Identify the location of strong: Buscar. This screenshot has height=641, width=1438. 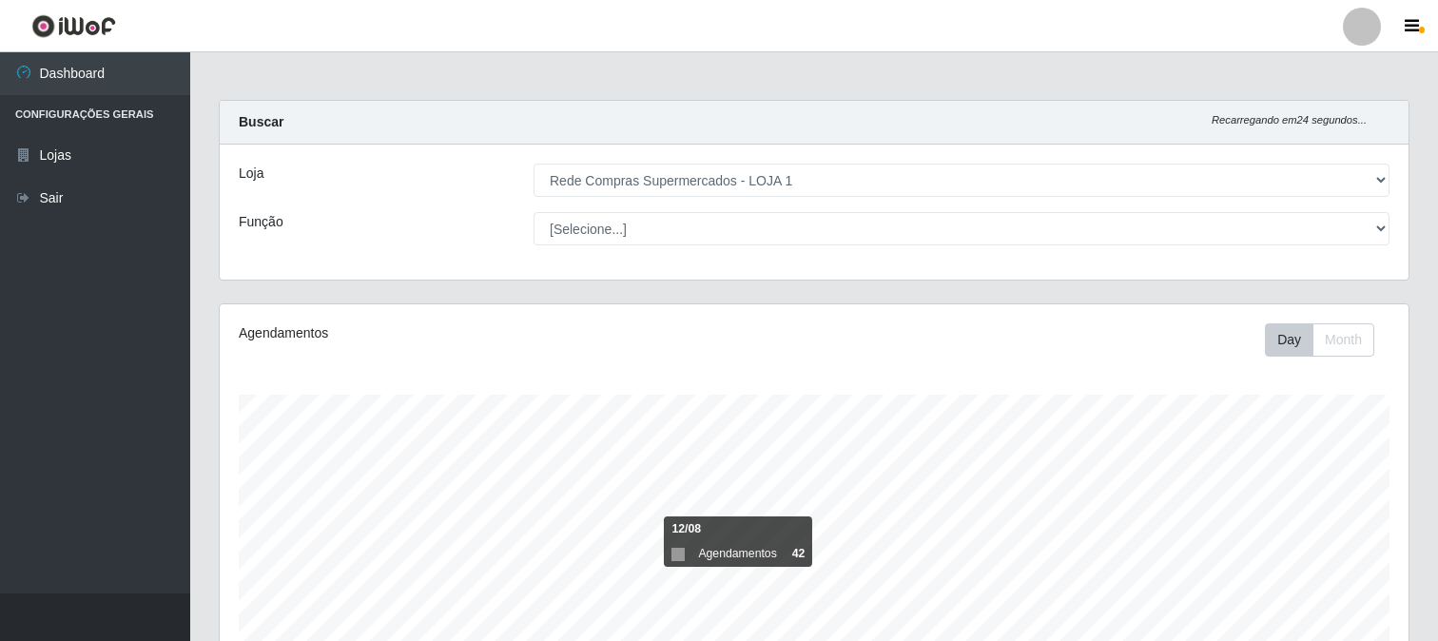
(261, 122).